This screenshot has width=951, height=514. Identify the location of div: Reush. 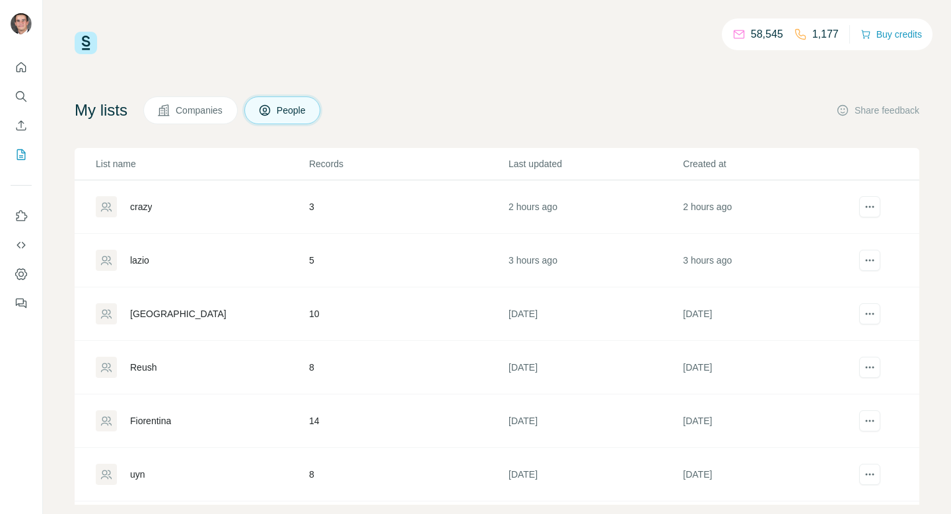
(143, 367).